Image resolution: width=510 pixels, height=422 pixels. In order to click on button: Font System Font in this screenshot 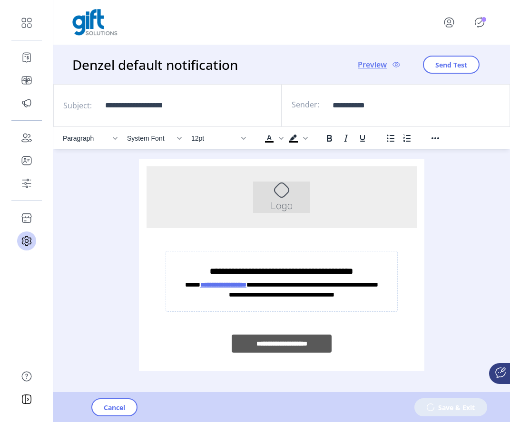, I will do `click(154, 138)`.